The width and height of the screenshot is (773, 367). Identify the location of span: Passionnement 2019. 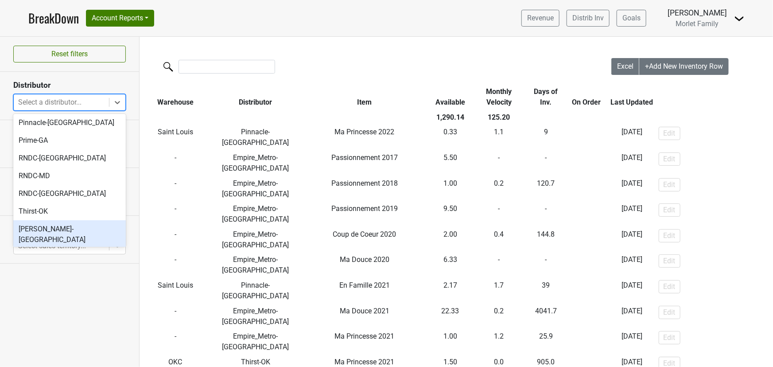
(365, 208).